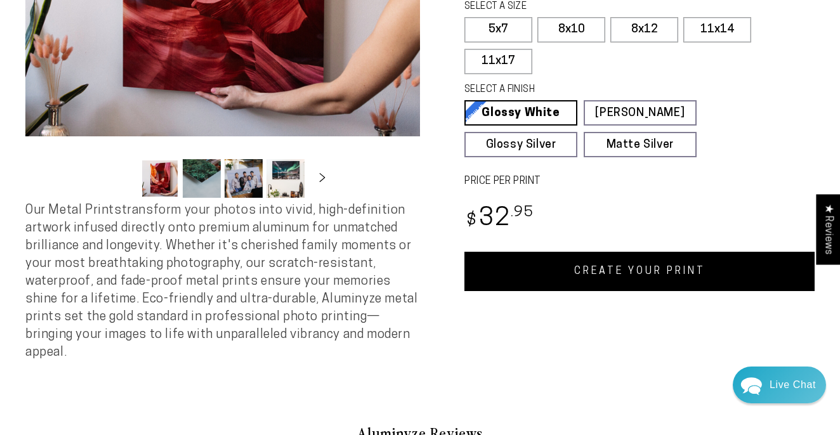 This screenshot has height=435, width=840. What do you see at coordinates (499, 219) in the screenshot?
I see `bdi: 32` at bounding box center [499, 219].